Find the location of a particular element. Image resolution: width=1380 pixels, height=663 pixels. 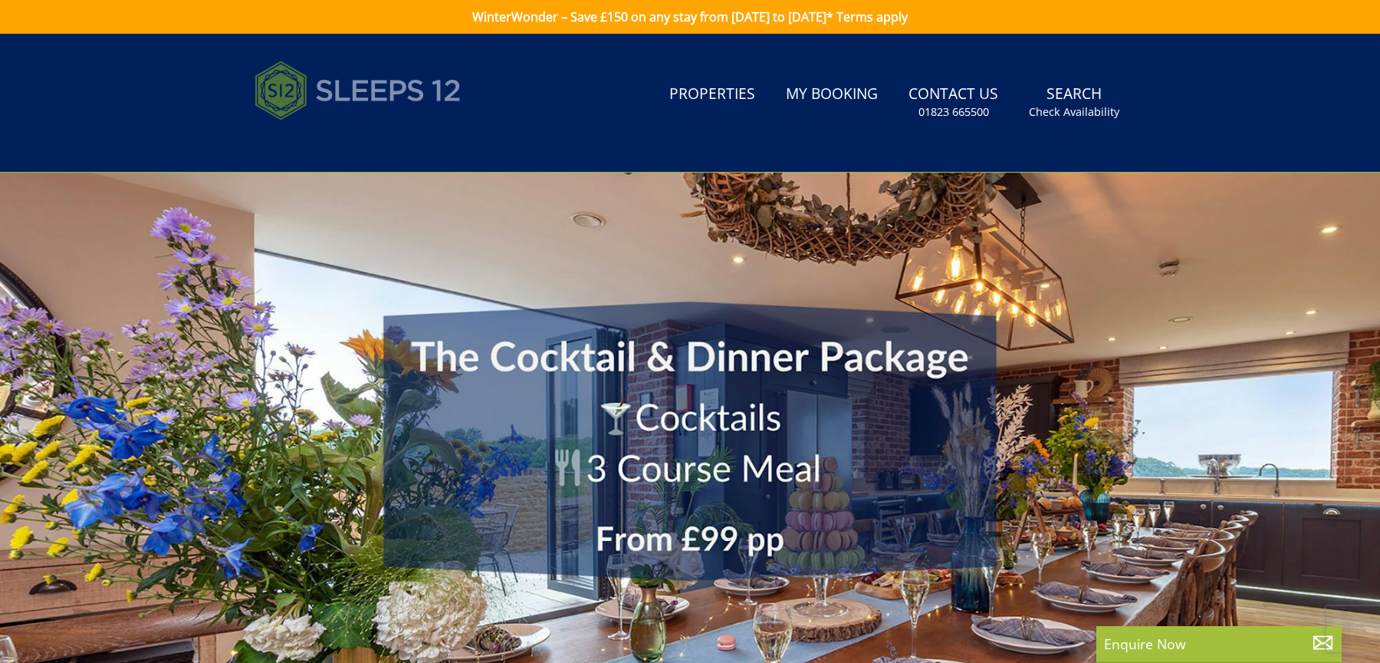

a: My Booking is located at coordinates (832, 94).